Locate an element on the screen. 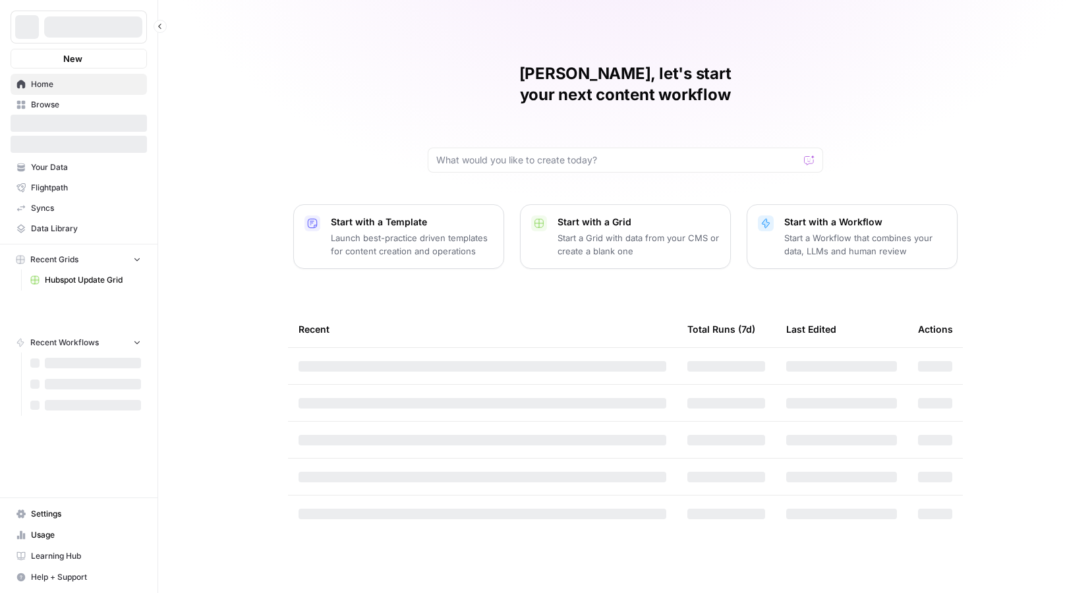 The image size is (1092, 593). span: Data Library is located at coordinates (86, 229).